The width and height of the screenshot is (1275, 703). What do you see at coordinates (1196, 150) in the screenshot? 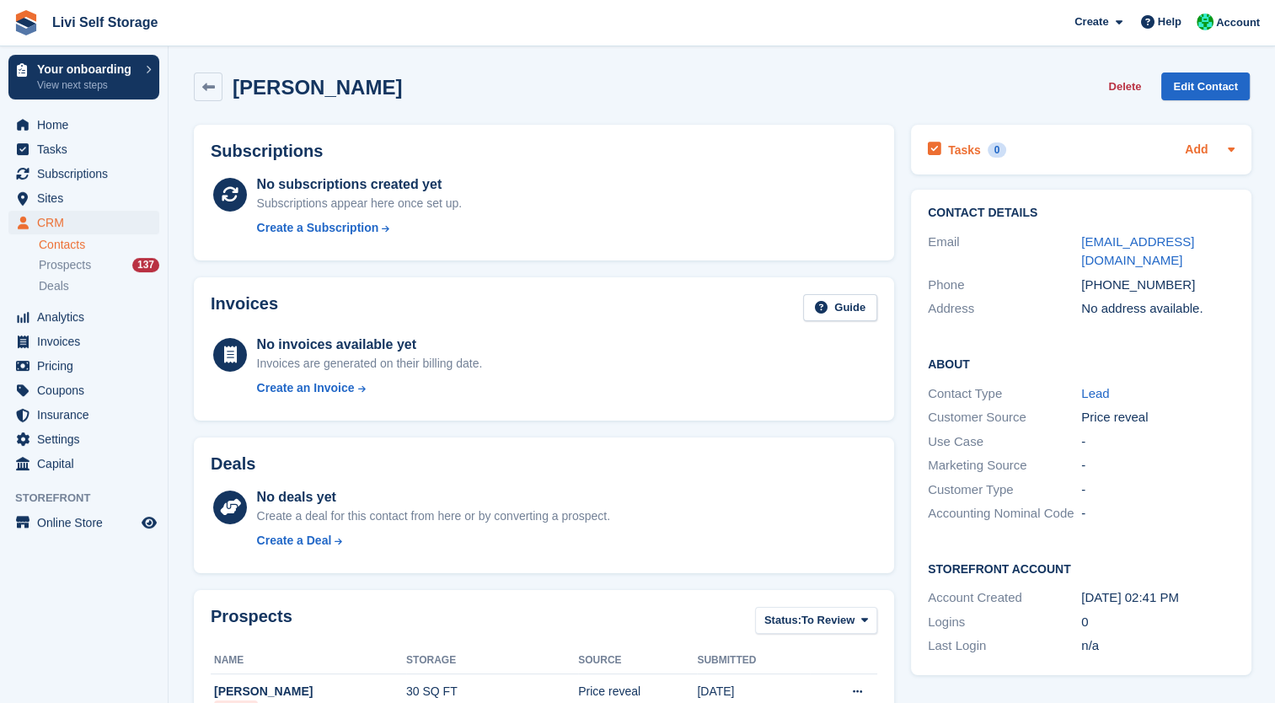
I see `a: Add` at bounding box center [1196, 150].